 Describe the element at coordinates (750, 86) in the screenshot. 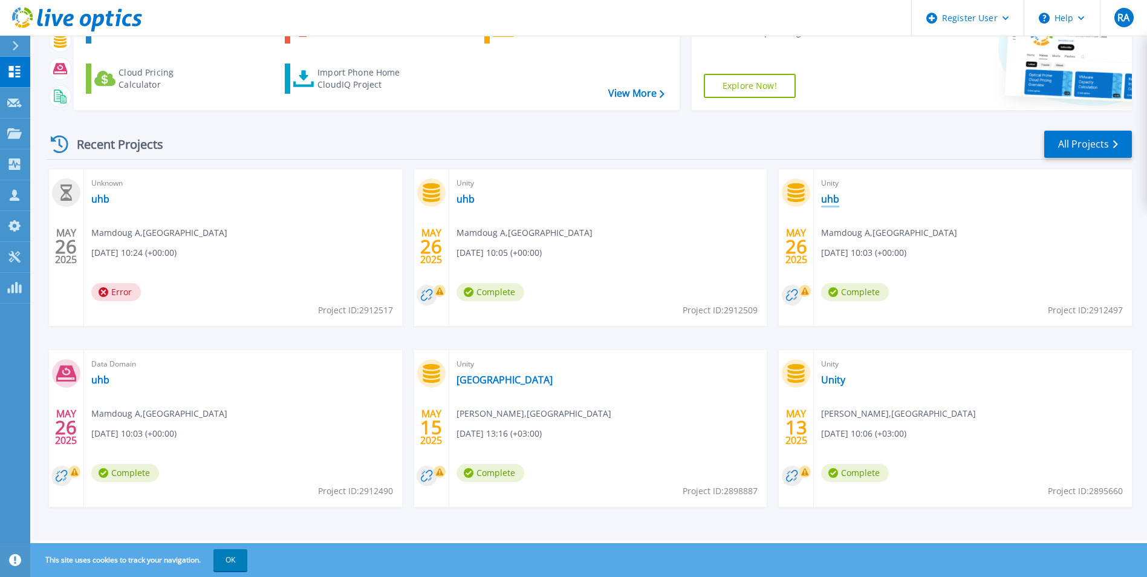

I see `a: Explore Now!` at that location.